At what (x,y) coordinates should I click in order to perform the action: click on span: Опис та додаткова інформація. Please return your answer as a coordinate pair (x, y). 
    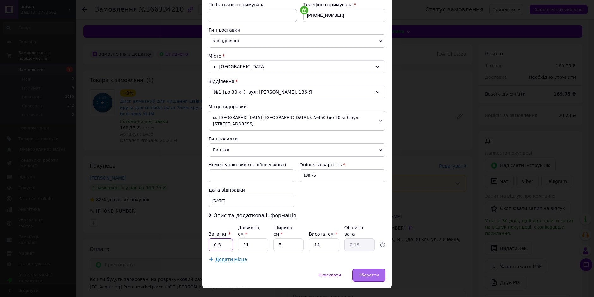
    Looking at the image, I should click on (255, 215).